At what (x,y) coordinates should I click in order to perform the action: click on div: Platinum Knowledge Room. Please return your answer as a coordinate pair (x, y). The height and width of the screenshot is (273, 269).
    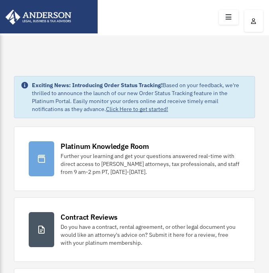
    Looking at the image, I should click on (105, 146).